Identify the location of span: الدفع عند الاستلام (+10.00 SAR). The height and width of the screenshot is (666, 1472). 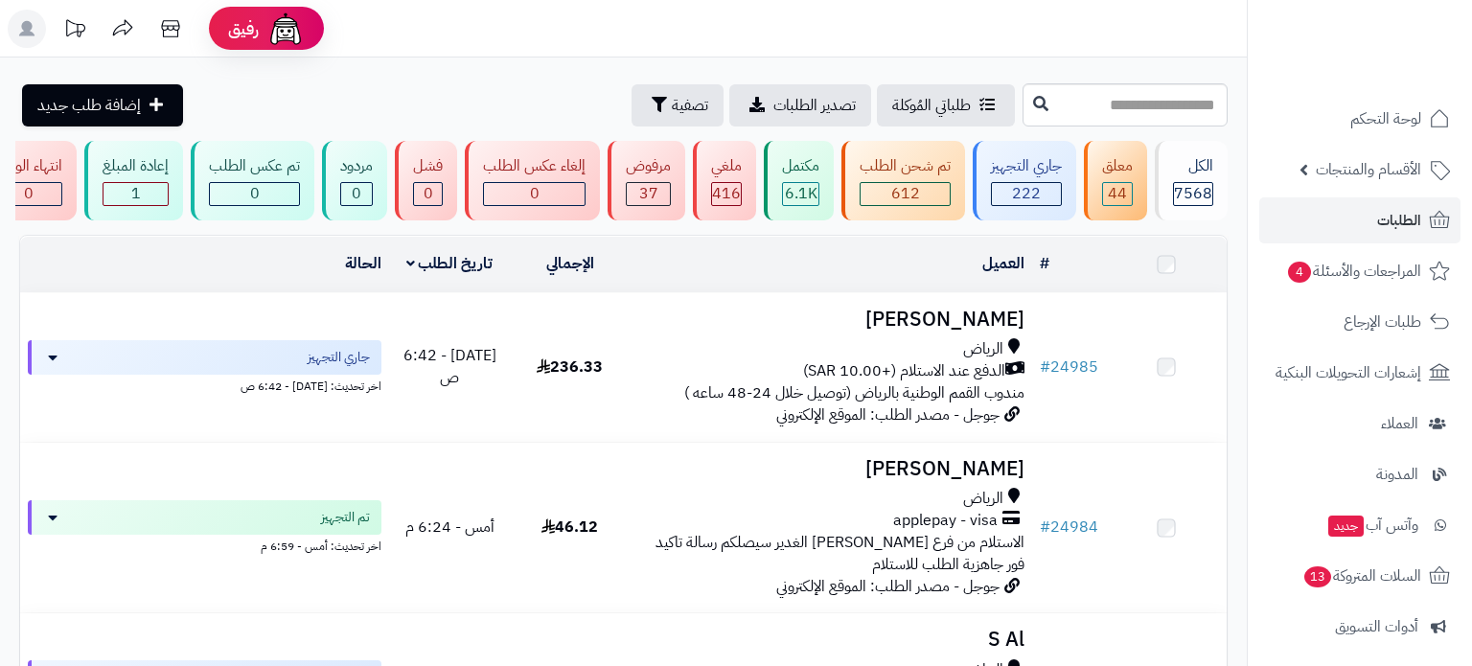
(904, 371).